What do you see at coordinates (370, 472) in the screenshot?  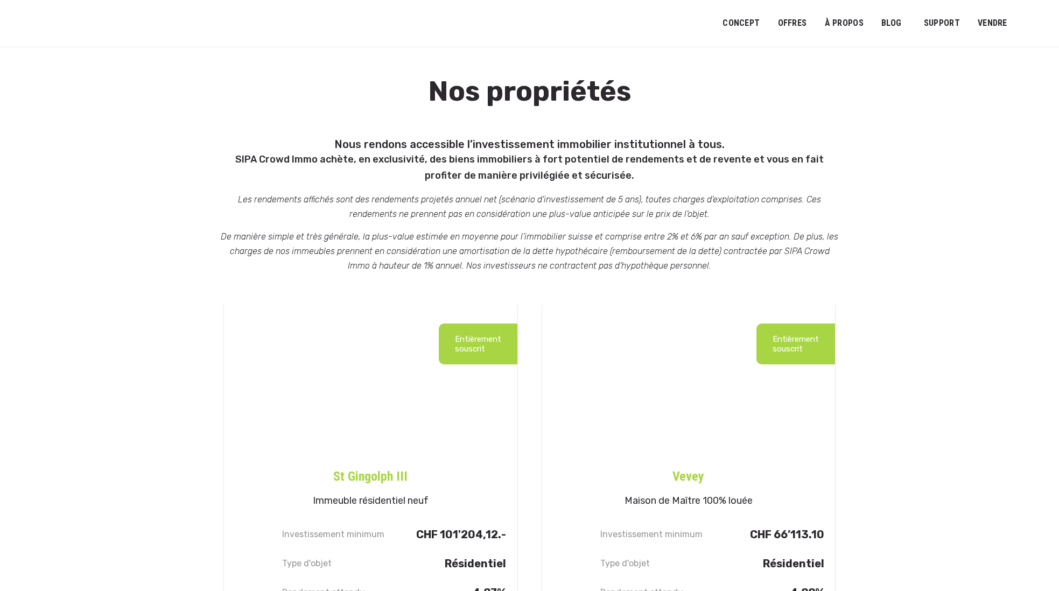 I see `a: St Gingolph III` at bounding box center [370, 472].